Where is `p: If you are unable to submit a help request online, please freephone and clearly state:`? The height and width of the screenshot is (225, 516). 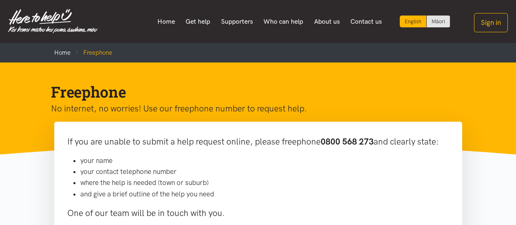 p: If you are unable to submit a help request online, please freephone and clearly state: is located at coordinates (258, 142).